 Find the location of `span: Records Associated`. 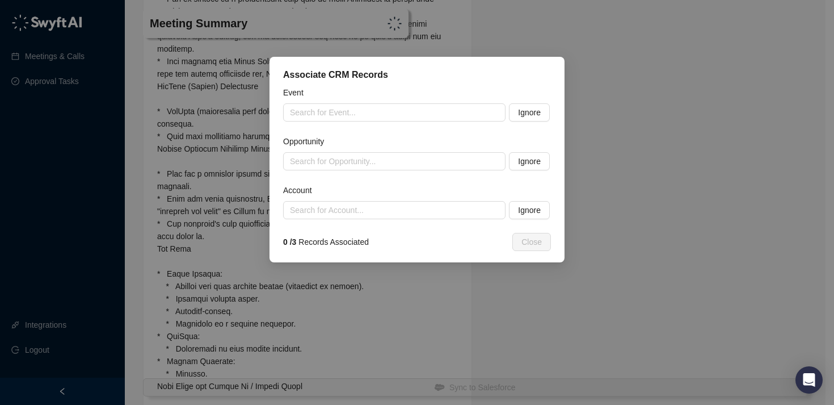

span: Records Associated is located at coordinates (326, 242).